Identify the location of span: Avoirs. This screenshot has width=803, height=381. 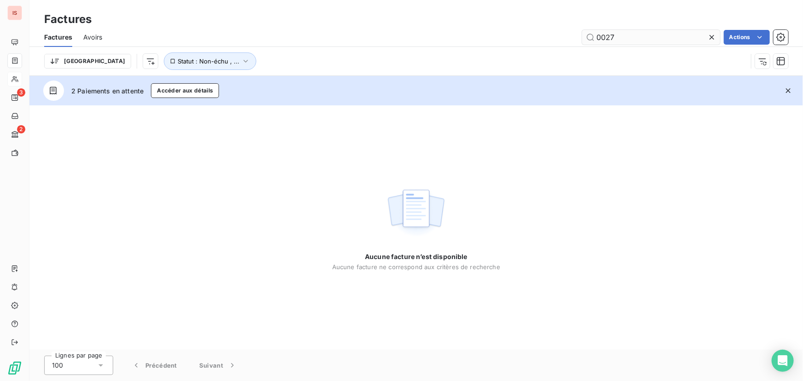
(93, 37).